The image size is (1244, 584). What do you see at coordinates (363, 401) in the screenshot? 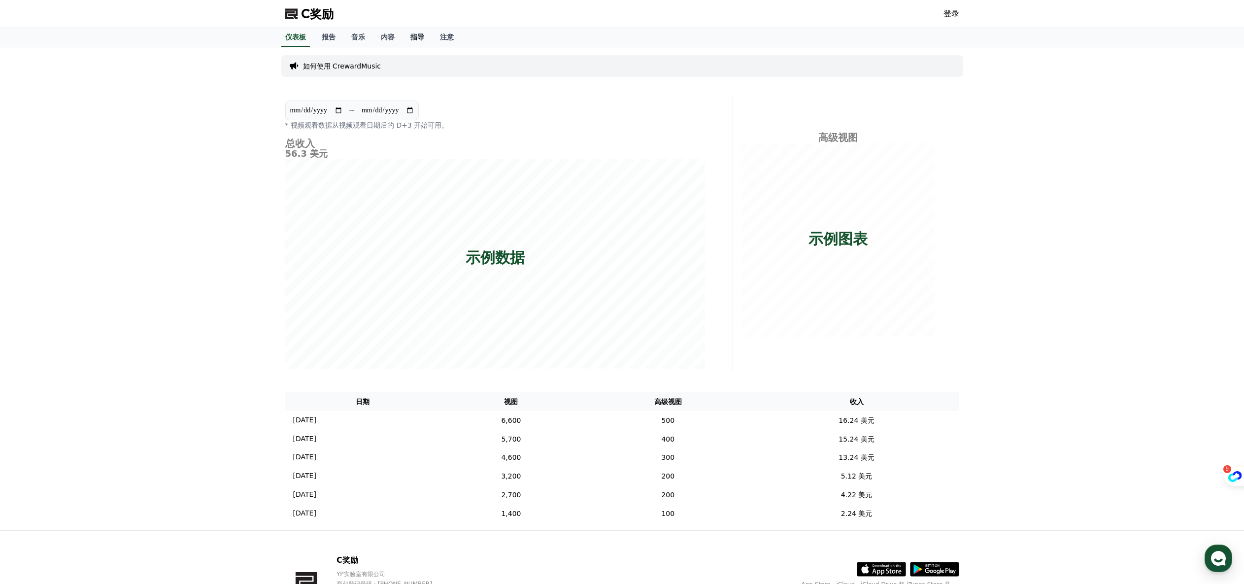
I see `font: 日期` at bounding box center [363, 401].